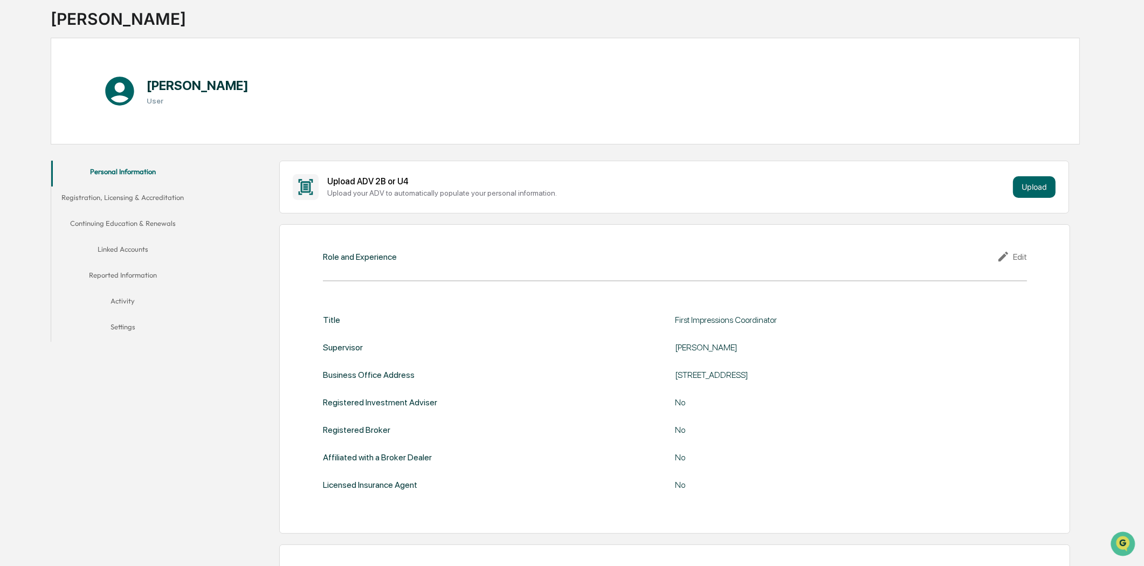 This screenshot has height=566, width=1144. What do you see at coordinates (39, 162) in the screenshot?
I see `a: 🔎Data Lookup` at bounding box center [39, 162].